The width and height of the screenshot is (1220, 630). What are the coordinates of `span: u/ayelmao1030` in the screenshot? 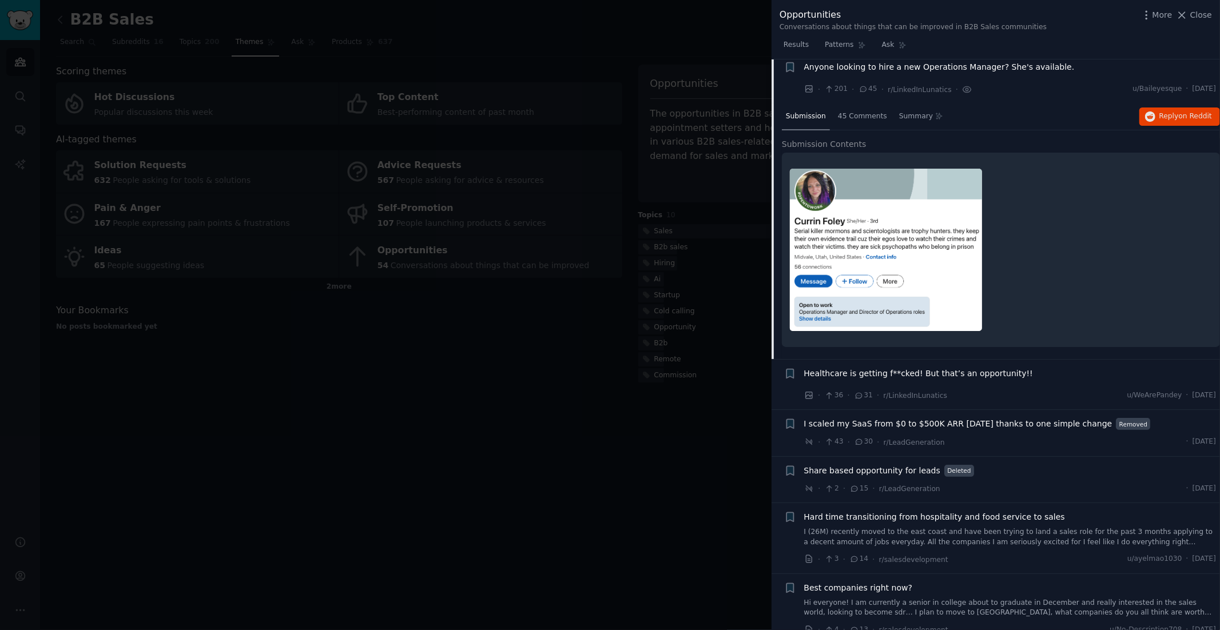 It's located at (1155, 560).